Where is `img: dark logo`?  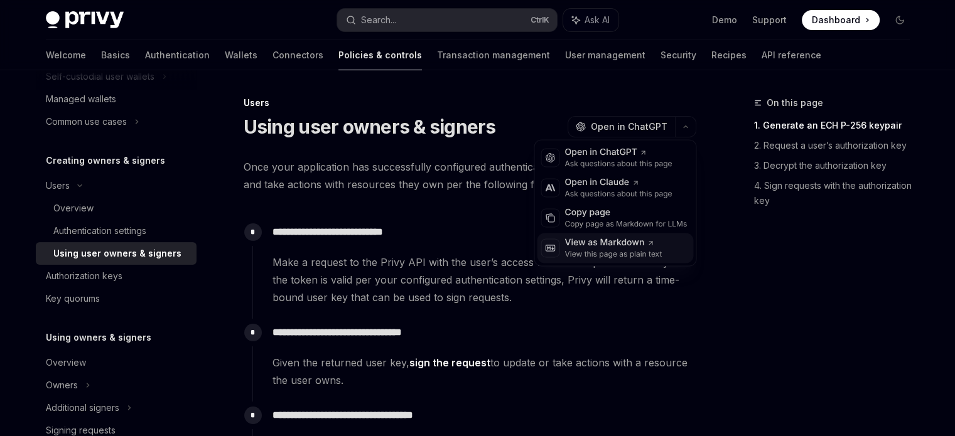
img: dark logo is located at coordinates (85, 20).